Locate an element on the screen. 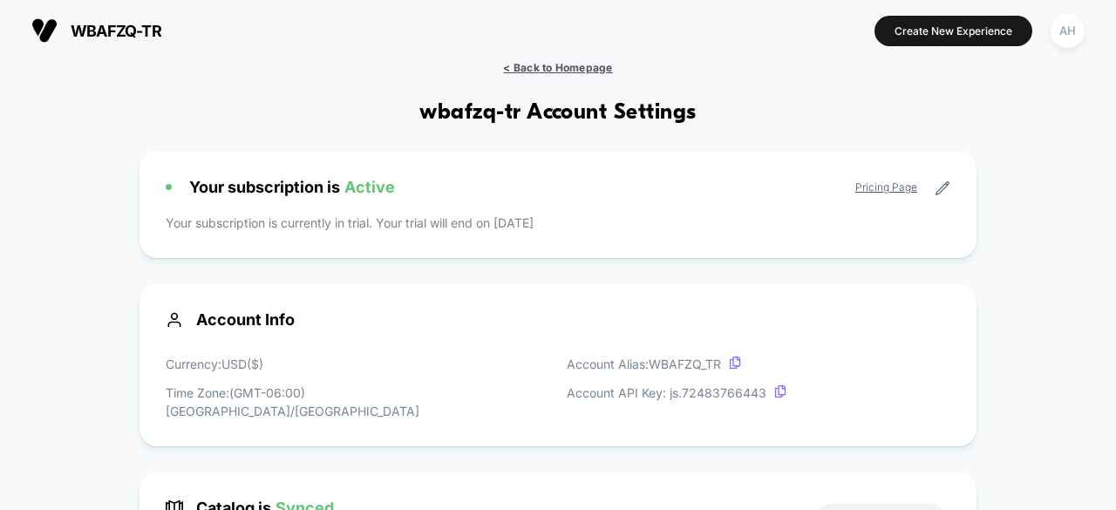 The width and height of the screenshot is (1116, 510). span: Active is located at coordinates (370, 187).